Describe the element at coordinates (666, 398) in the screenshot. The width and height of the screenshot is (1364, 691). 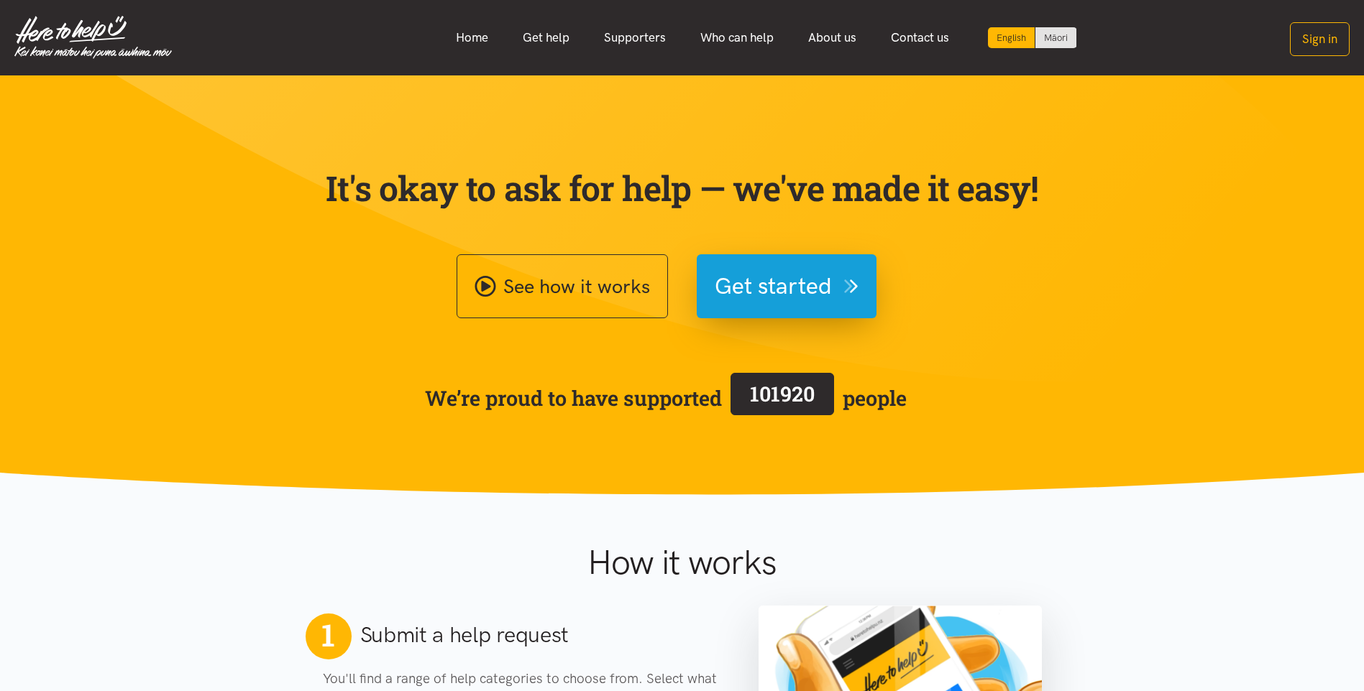
I see `span: We’re proud to have supported people` at that location.